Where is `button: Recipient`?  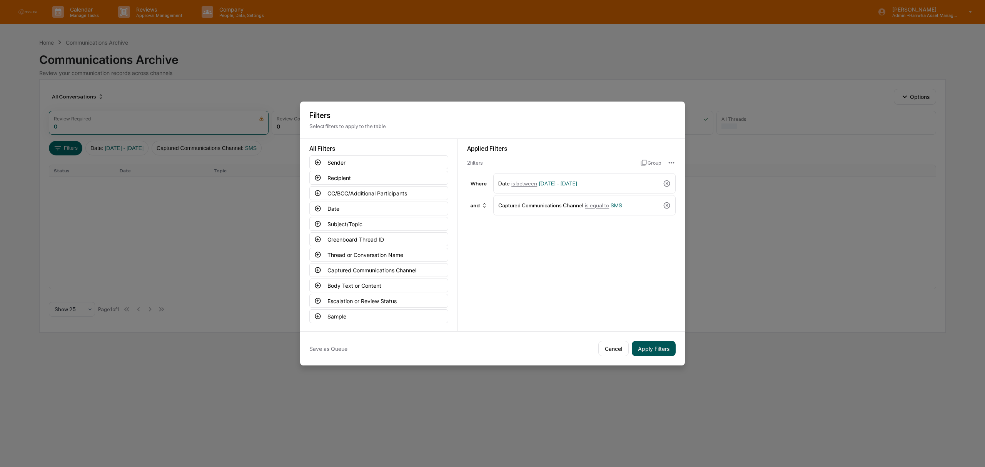 button: Recipient is located at coordinates (379, 178).